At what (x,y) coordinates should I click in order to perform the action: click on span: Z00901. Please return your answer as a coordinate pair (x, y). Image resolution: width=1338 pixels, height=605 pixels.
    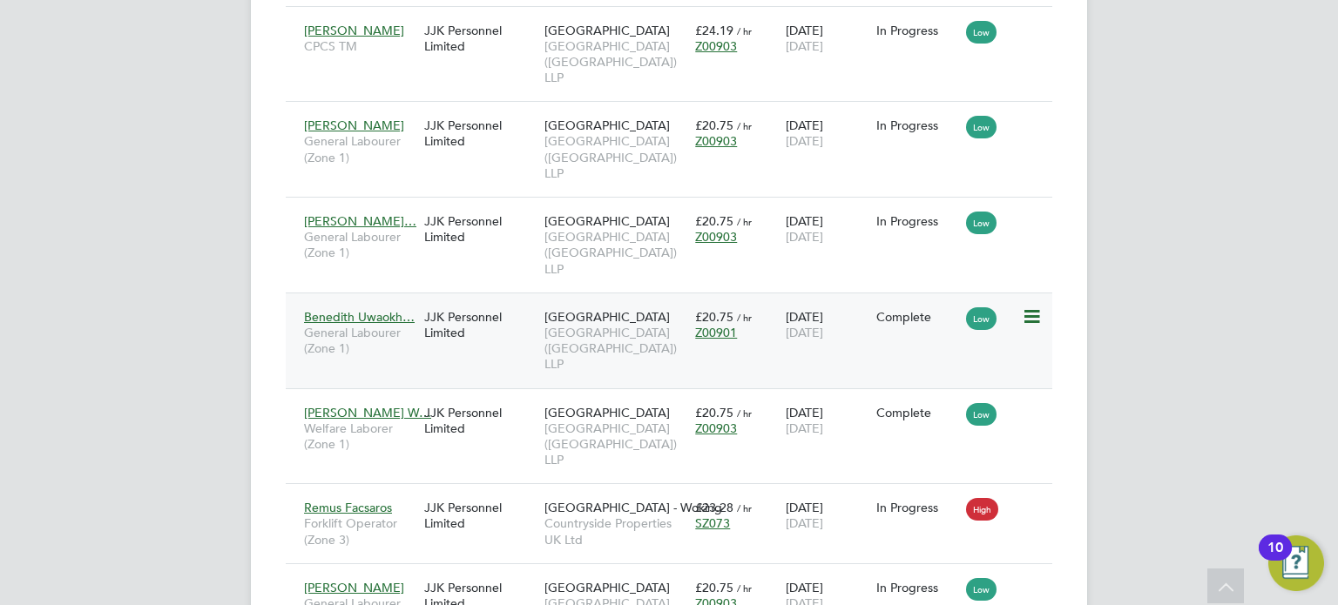
    Looking at the image, I should click on (716, 333).